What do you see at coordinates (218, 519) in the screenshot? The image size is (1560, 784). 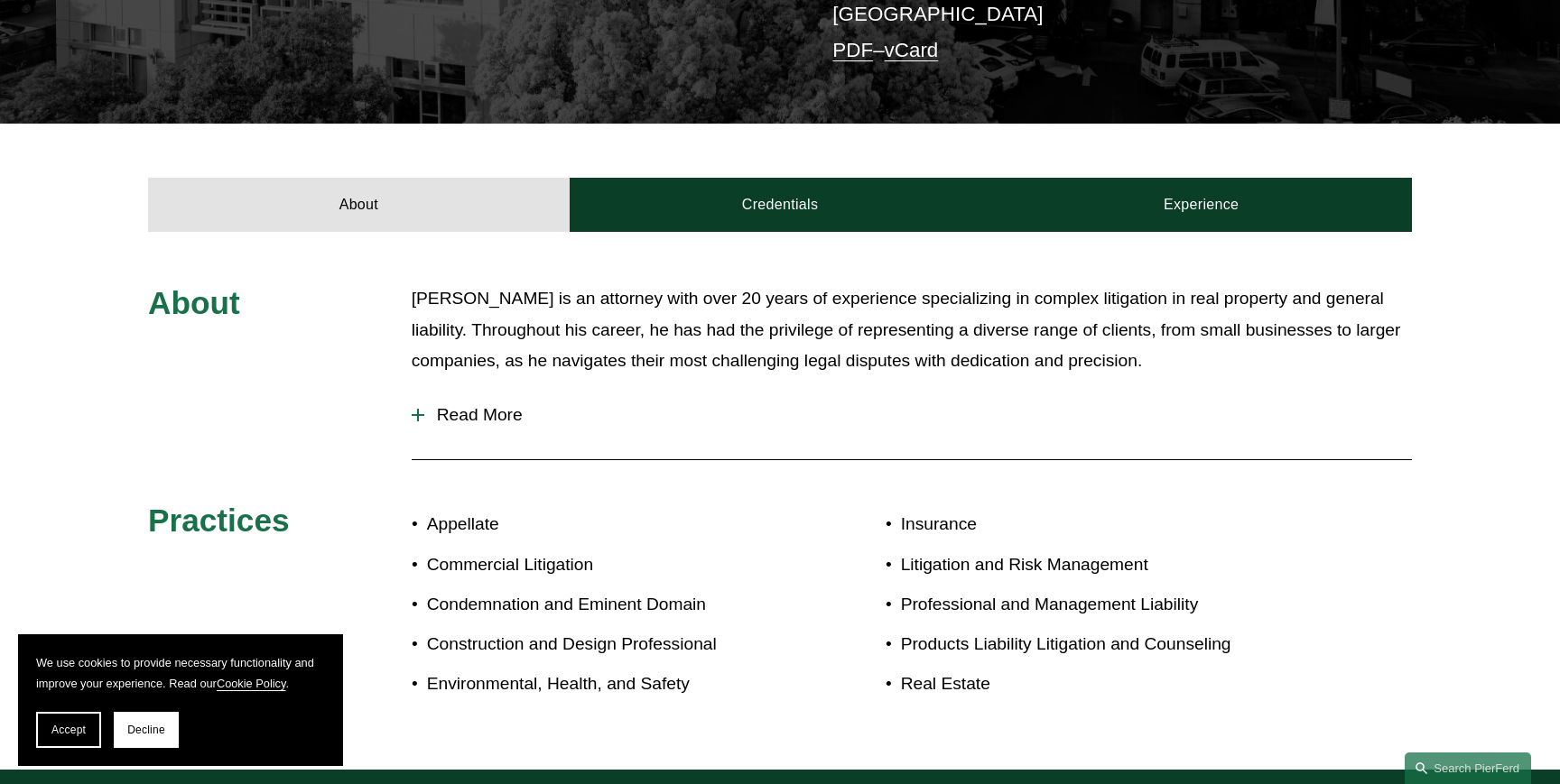 I see `span: Practices` at bounding box center [218, 519].